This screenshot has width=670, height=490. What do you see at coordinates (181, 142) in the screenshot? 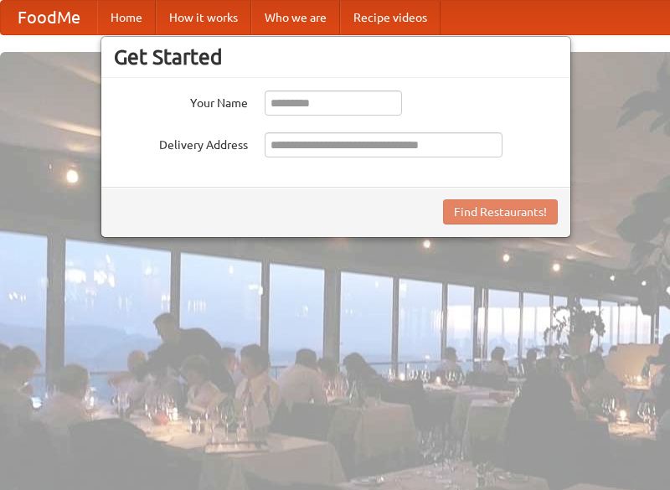
I see `label: Delivery Address` at bounding box center [181, 142].